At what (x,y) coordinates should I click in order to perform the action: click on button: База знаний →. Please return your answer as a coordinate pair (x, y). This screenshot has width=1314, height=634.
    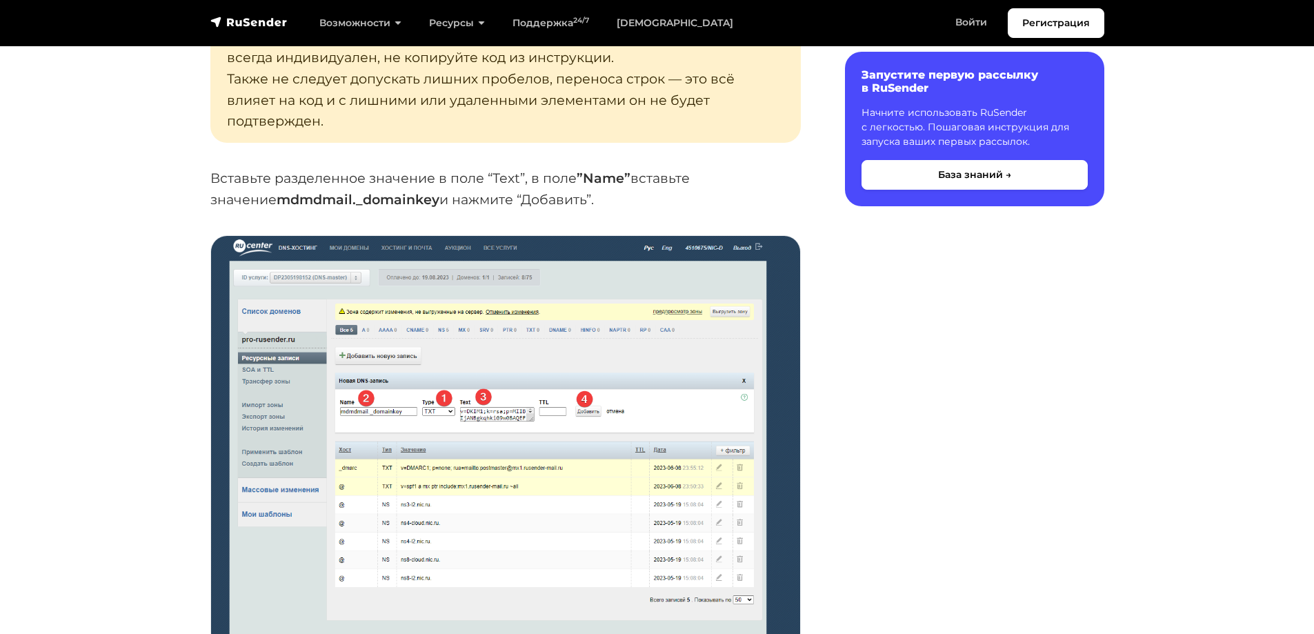
    Looking at the image, I should click on (974, 174).